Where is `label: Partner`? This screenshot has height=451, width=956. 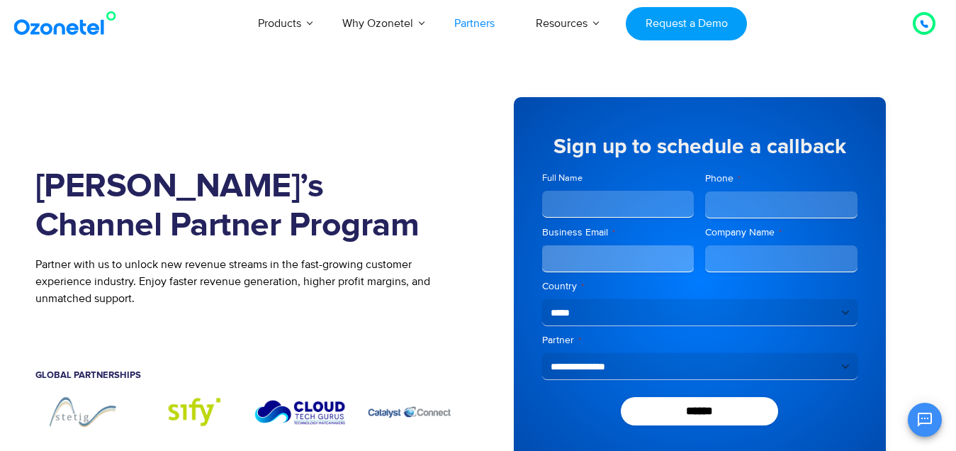
label: Partner is located at coordinates (700, 340).